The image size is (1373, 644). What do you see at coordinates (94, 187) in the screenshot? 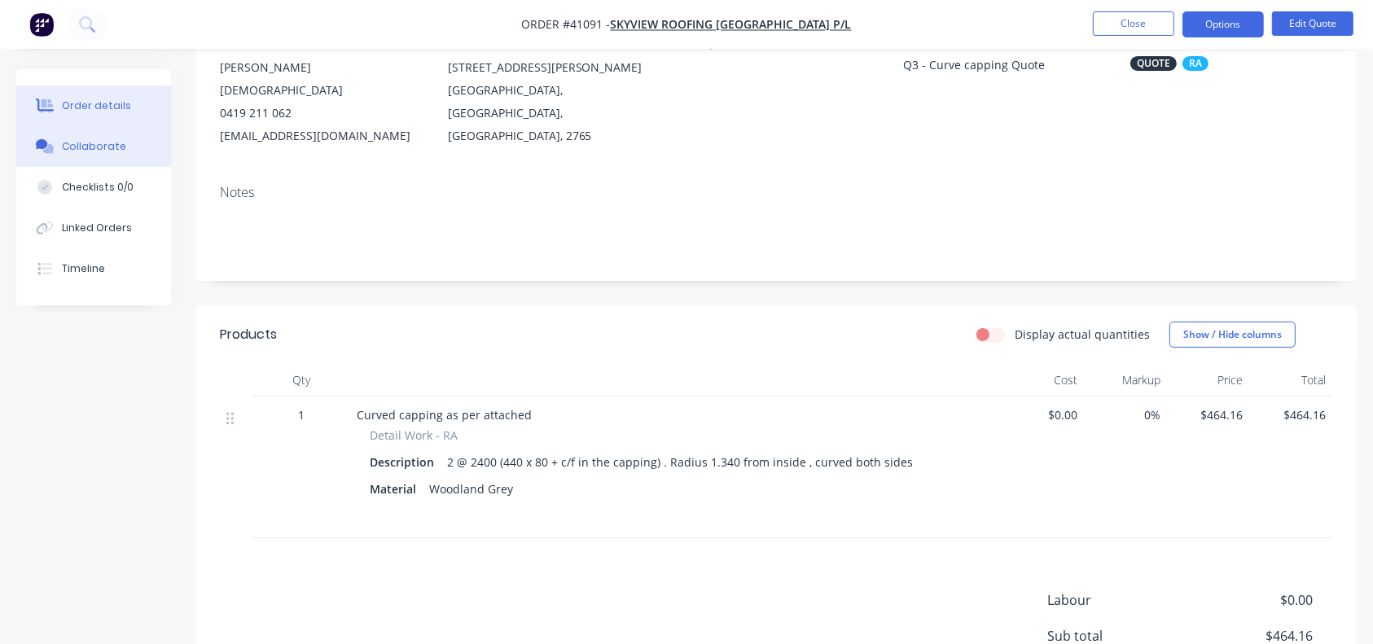
I see `button: Checklists 0/0` at bounding box center [94, 187].